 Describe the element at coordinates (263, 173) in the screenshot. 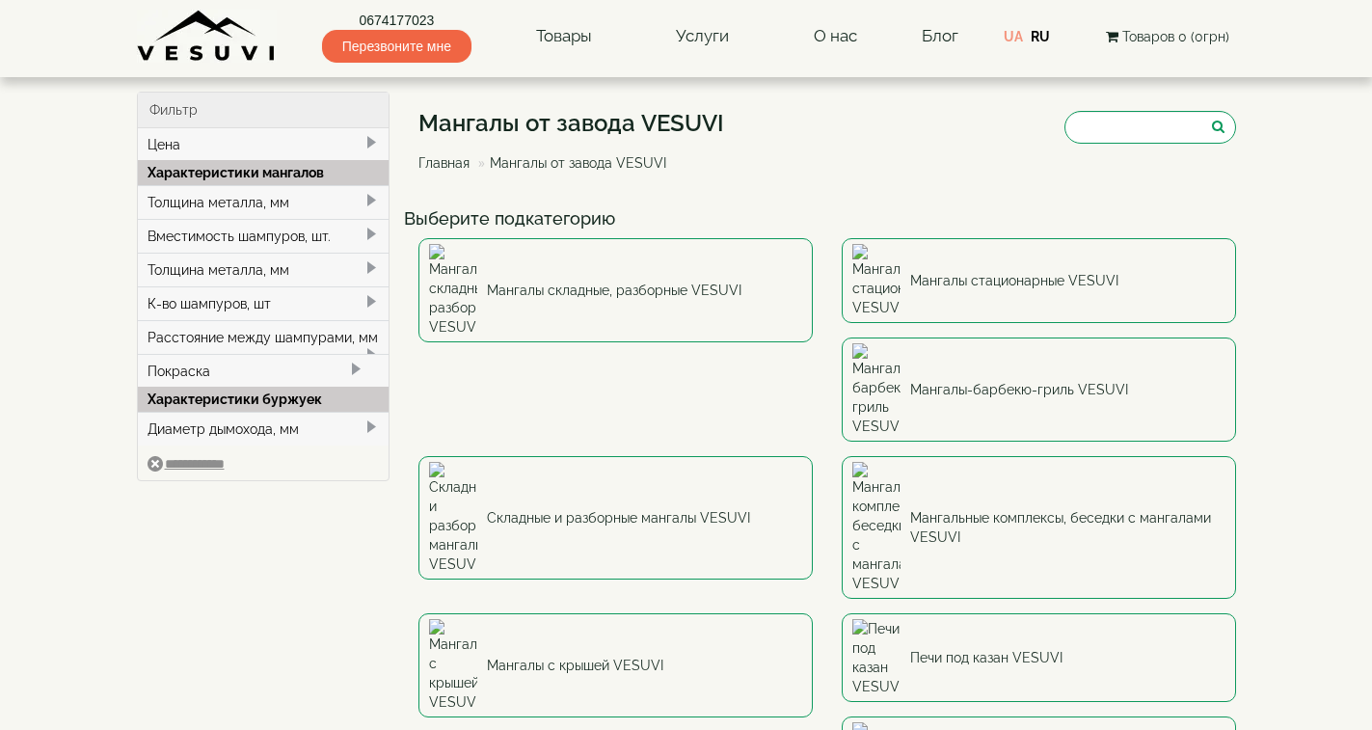

I see `div: Характеристики мангалов` at that location.